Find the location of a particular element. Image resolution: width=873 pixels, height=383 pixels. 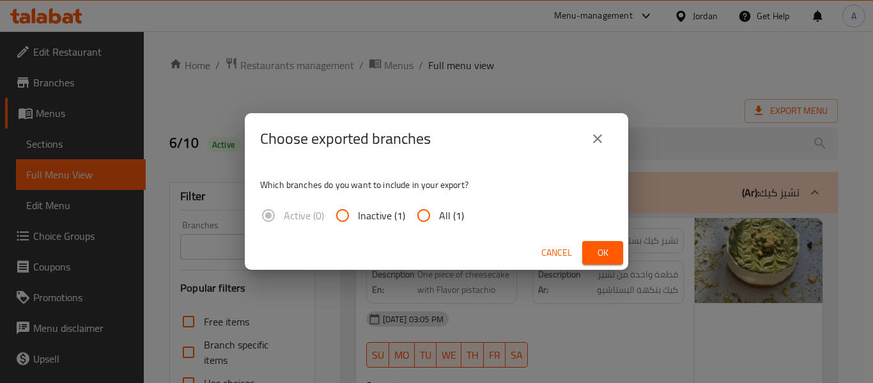

button: Cancel is located at coordinates (556, 252).